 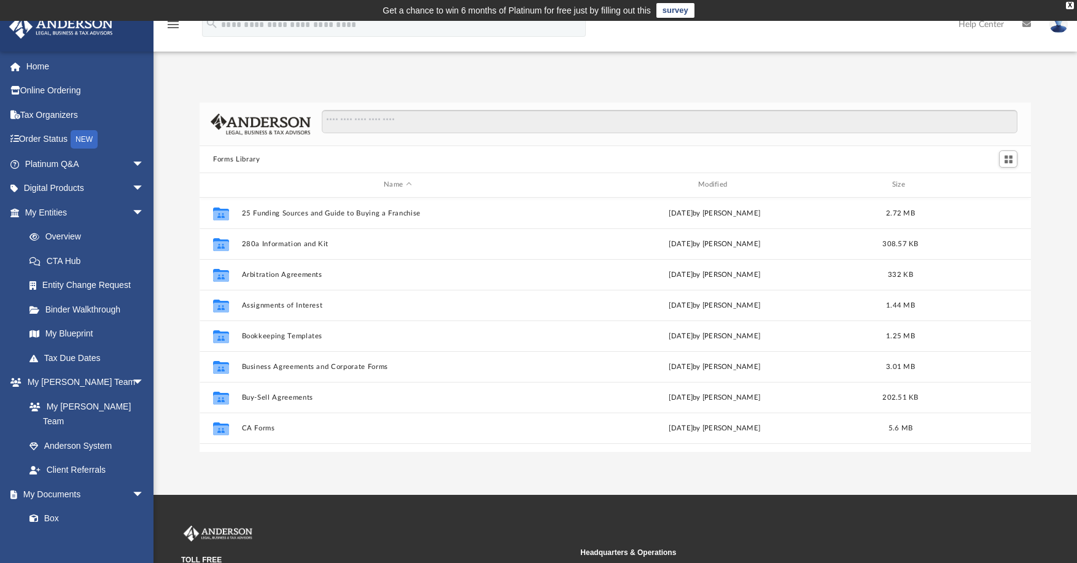 What do you see at coordinates (85, 212) in the screenshot?
I see `a: My Entitiesarrow_drop_down` at bounding box center [85, 212].